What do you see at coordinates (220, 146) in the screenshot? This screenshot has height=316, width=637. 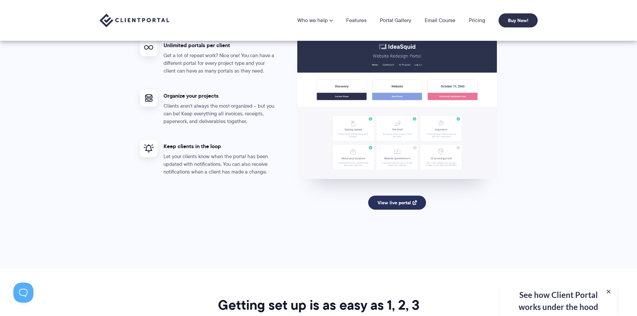 I see `h4: Keep clients in the loop` at bounding box center [220, 146].